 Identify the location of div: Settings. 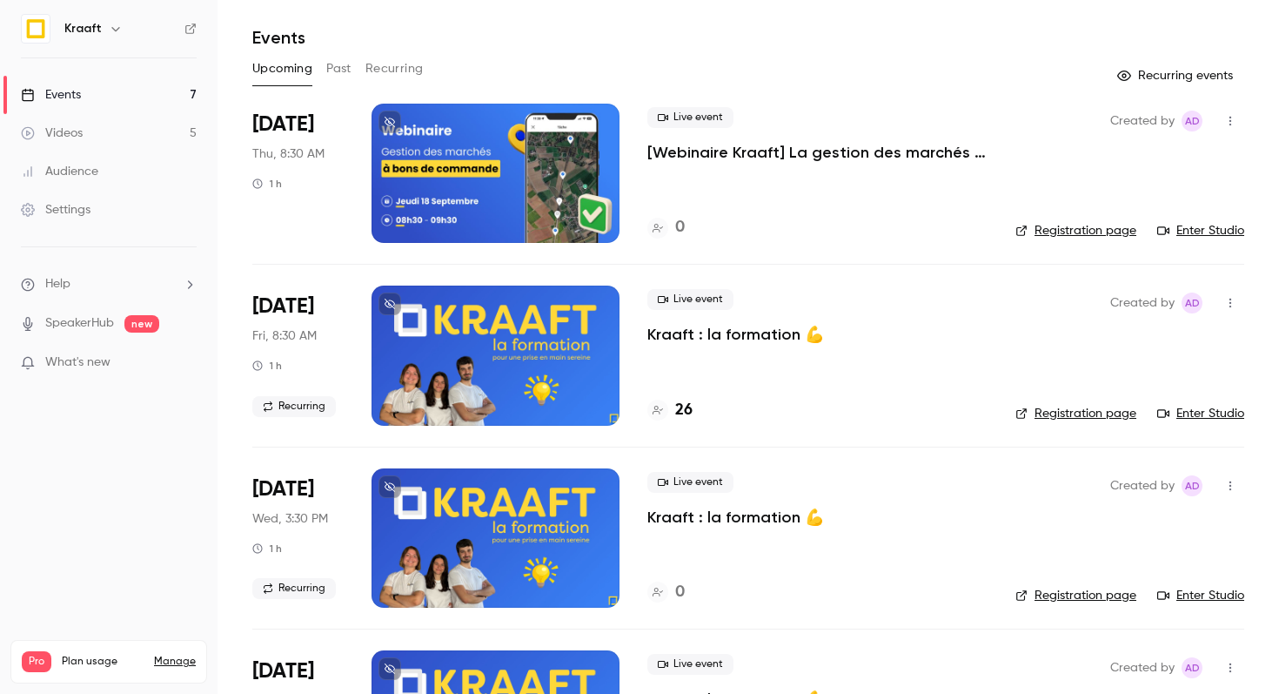
(56, 210).